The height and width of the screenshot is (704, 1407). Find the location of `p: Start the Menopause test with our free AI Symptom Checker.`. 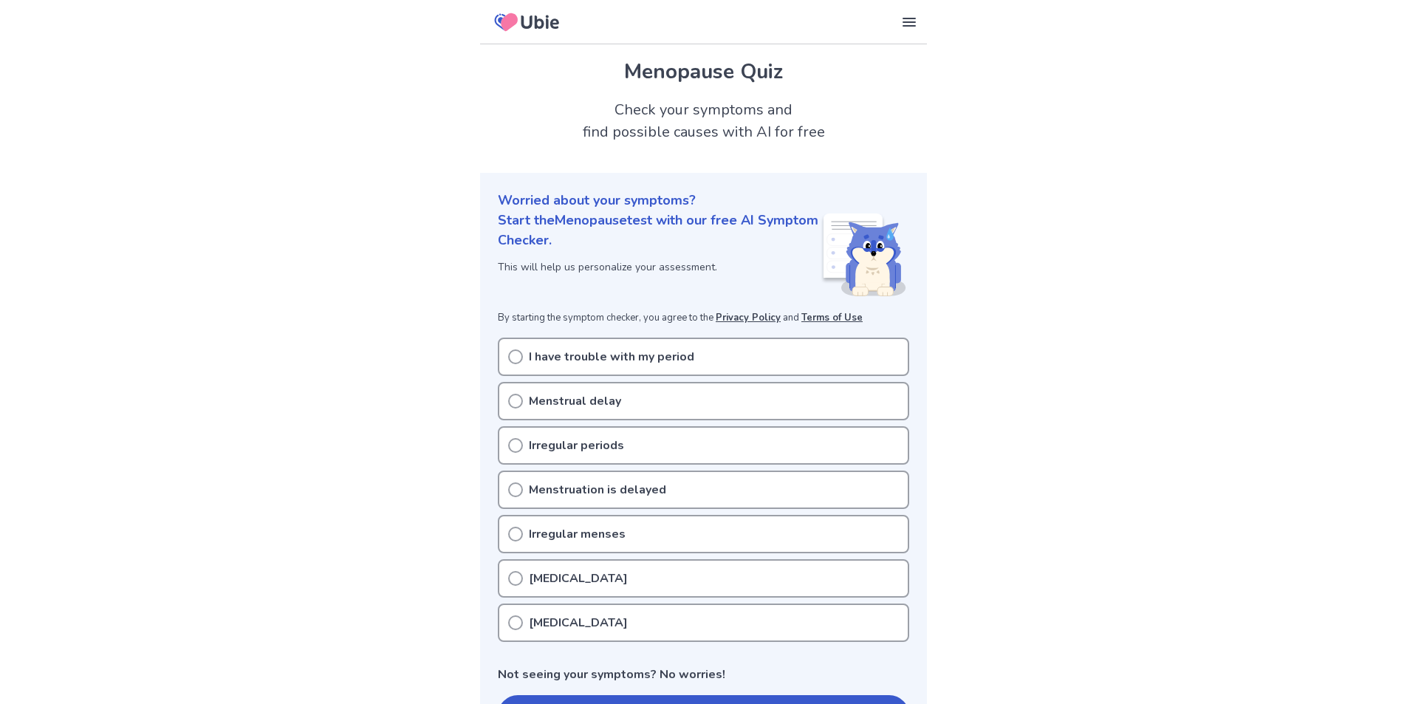

p: Start the Menopause test with our free AI Symptom Checker. is located at coordinates (659, 230).